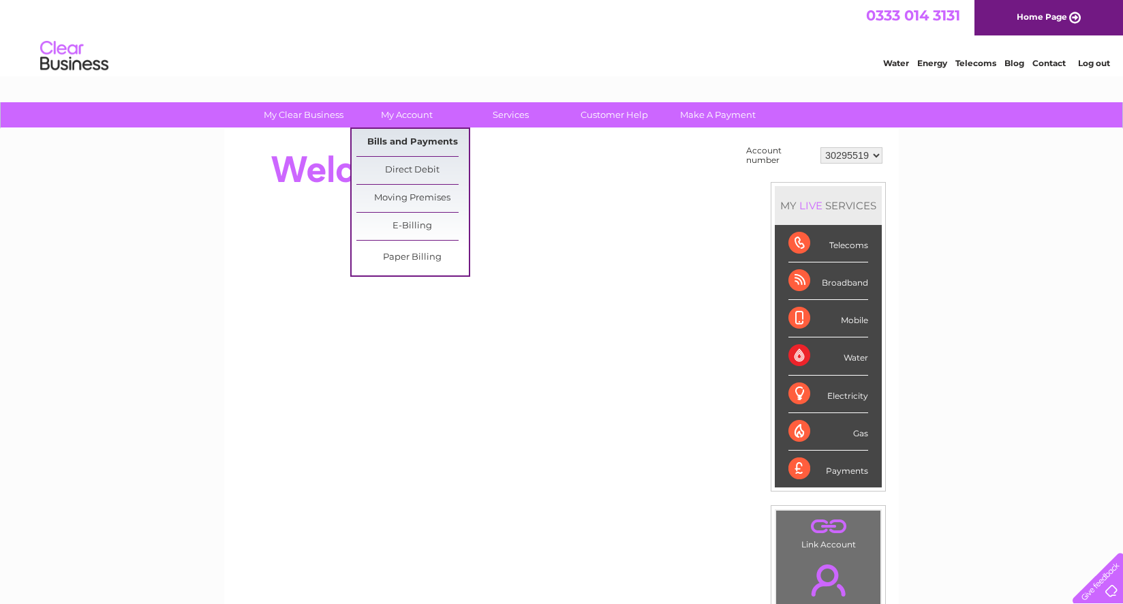  Describe the element at coordinates (614, 114) in the screenshot. I see `a: Customer Help` at that location.